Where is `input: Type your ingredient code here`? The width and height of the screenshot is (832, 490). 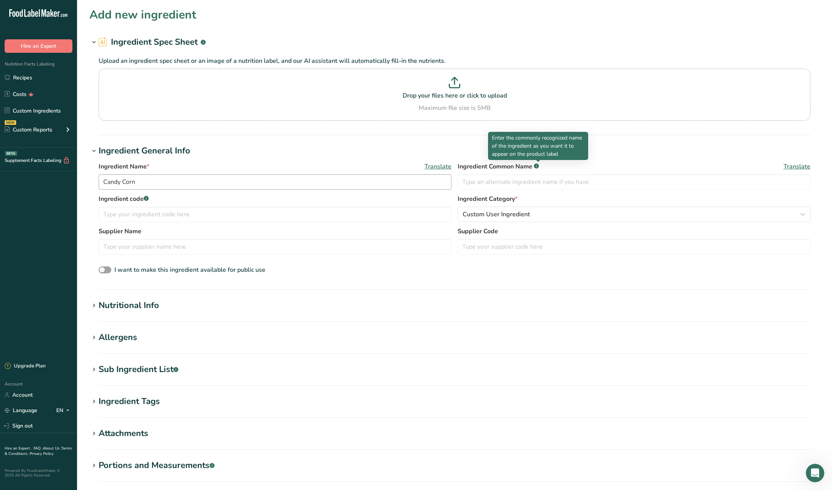 input: Type your ingredient code here is located at coordinates (275, 214).